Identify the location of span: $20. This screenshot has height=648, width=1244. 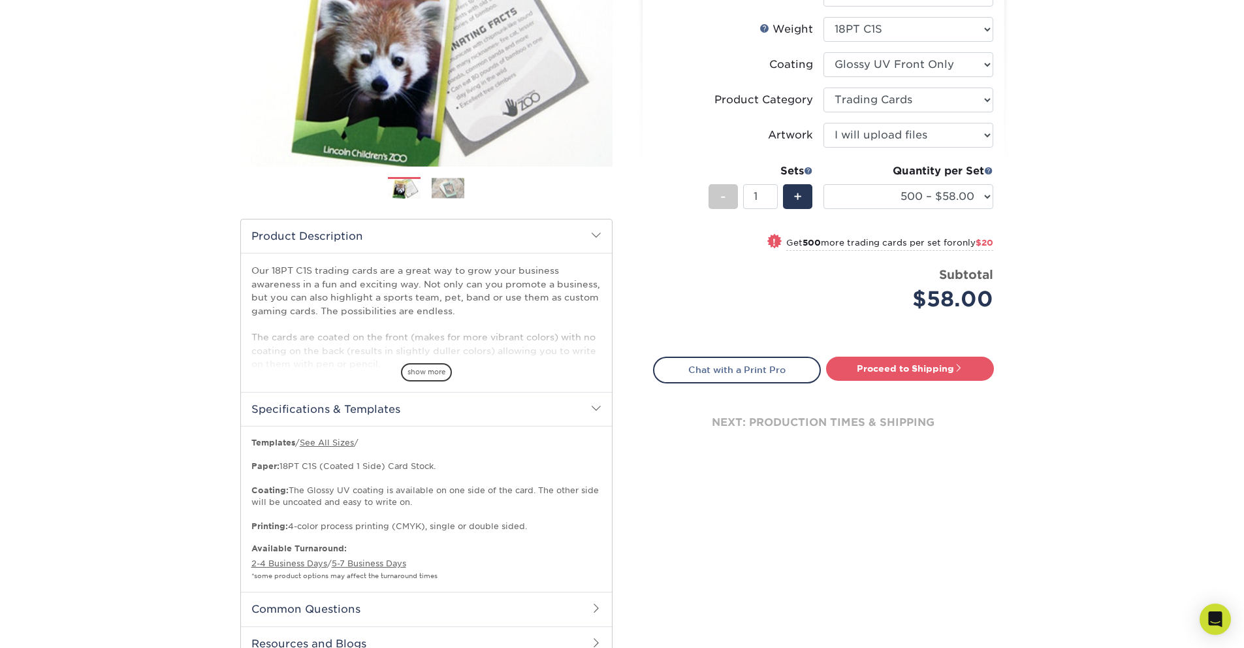
(984, 242).